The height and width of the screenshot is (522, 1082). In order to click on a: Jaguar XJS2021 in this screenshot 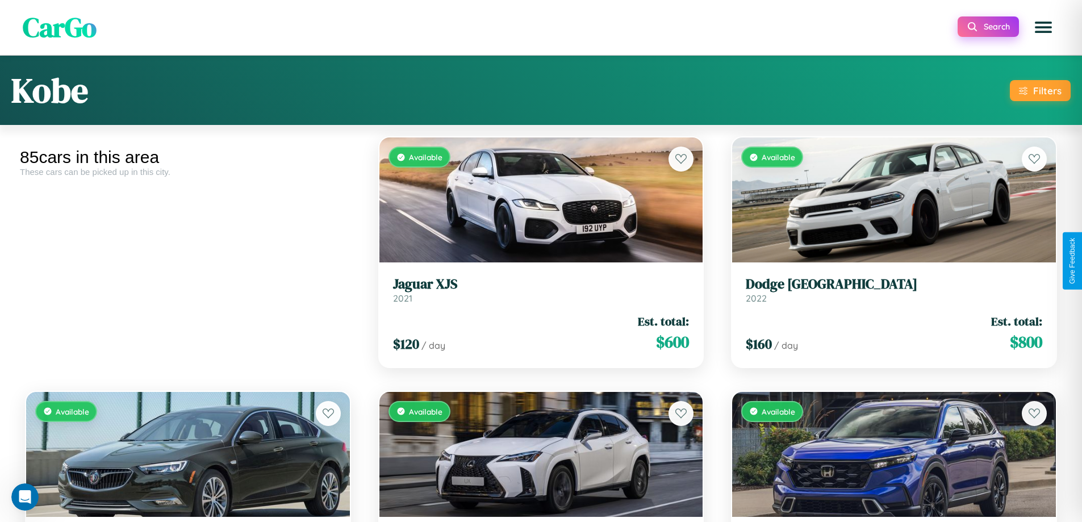, I will do `click(541, 290)`.